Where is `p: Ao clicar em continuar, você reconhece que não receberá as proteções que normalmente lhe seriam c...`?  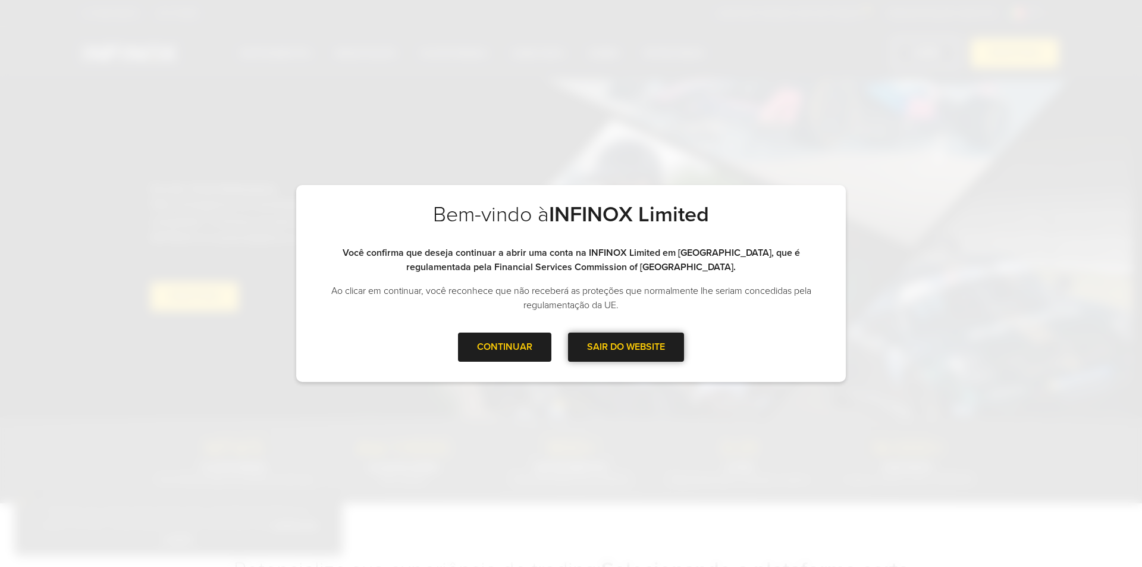
p: Ao clicar em continuar, você reconhece que não receberá as proteções que normalmente lhe seriam c... is located at coordinates (571, 298).